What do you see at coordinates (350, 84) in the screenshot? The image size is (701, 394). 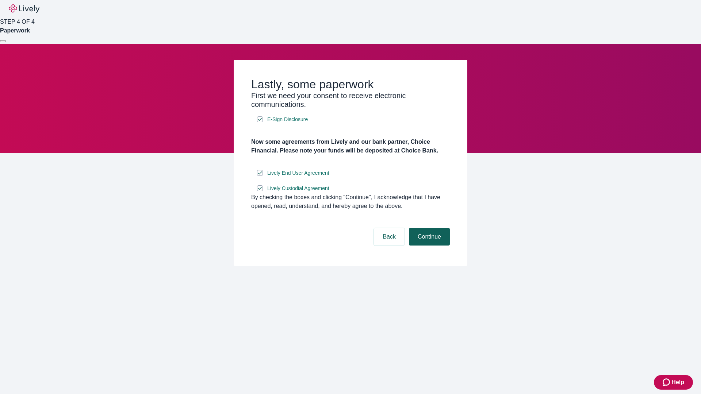 I see `h2: Lastly, some paperwork` at bounding box center [350, 84].